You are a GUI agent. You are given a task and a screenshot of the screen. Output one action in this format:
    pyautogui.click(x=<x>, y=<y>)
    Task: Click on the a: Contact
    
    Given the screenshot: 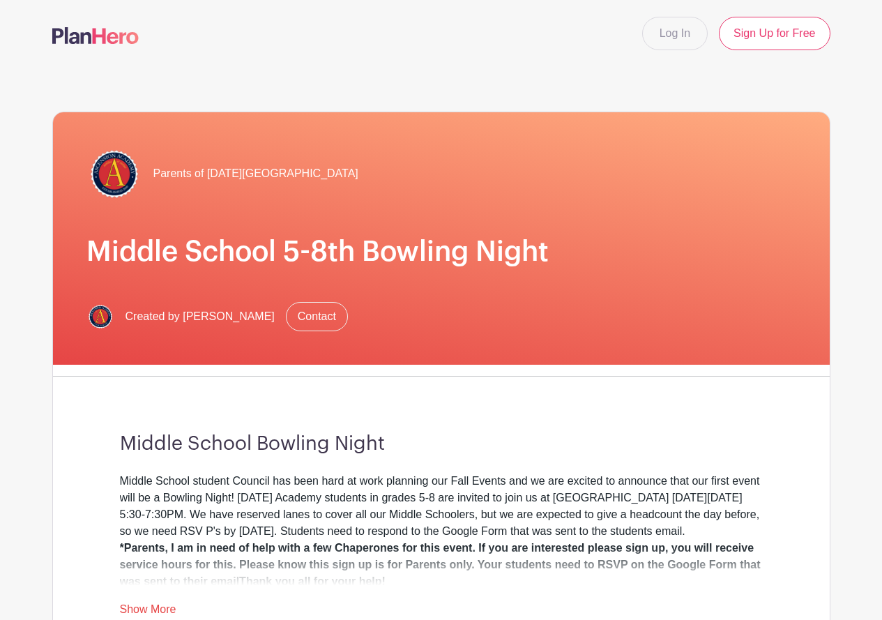 What is the action you would take?
    pyautogui.click(x=317, y=317)
    